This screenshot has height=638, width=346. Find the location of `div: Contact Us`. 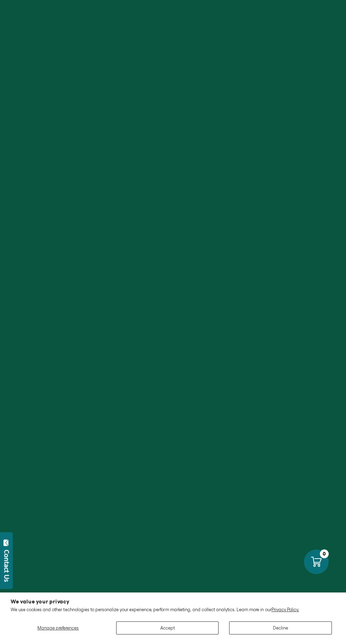

div: Contact Us is located at coordinates (7, 566).